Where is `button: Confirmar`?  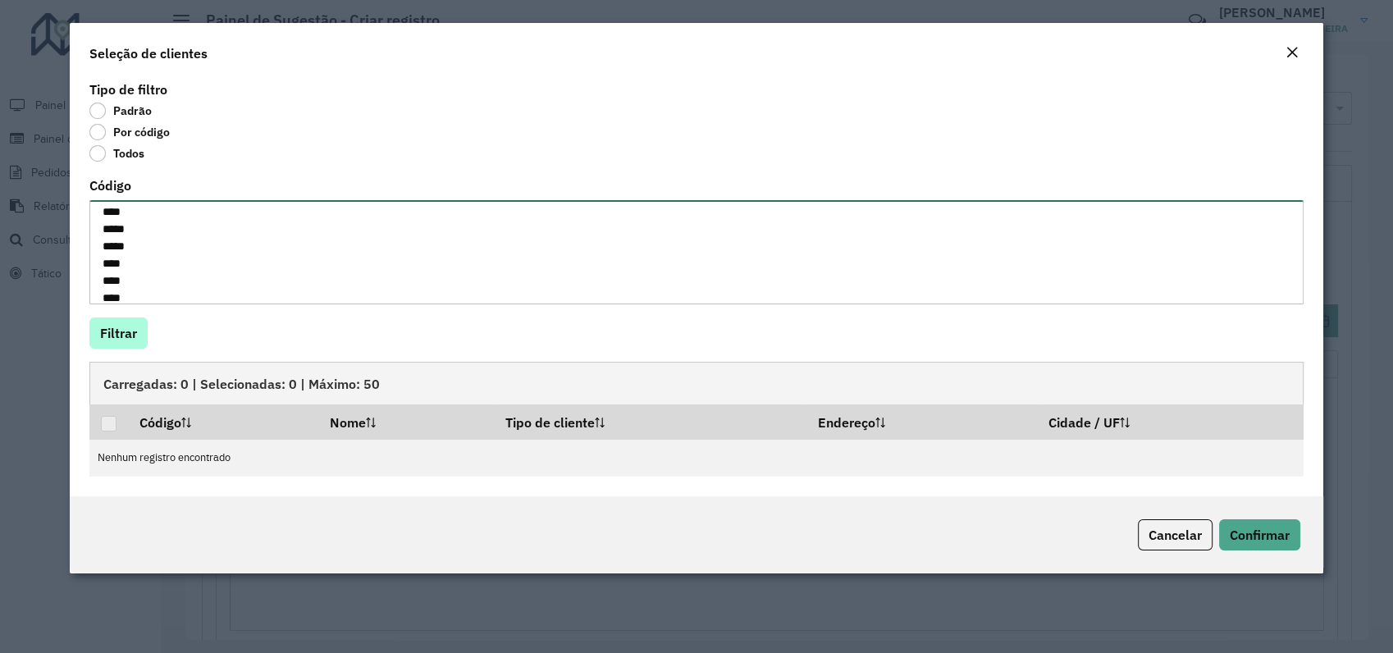
button: Confirmar is located at coordinates (1259, 535).